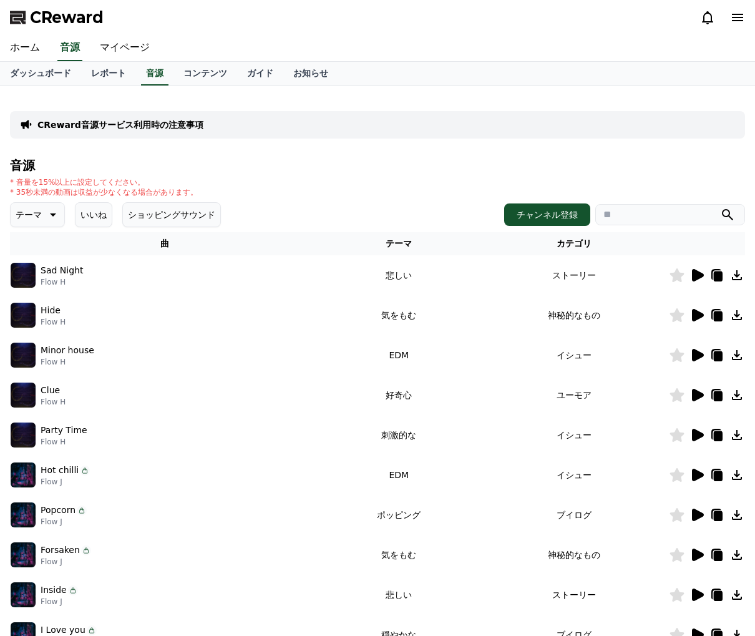 Image resolution: width=755 pixels, height=636 pixels. I want to click on p: Hide, so click(51, 310).